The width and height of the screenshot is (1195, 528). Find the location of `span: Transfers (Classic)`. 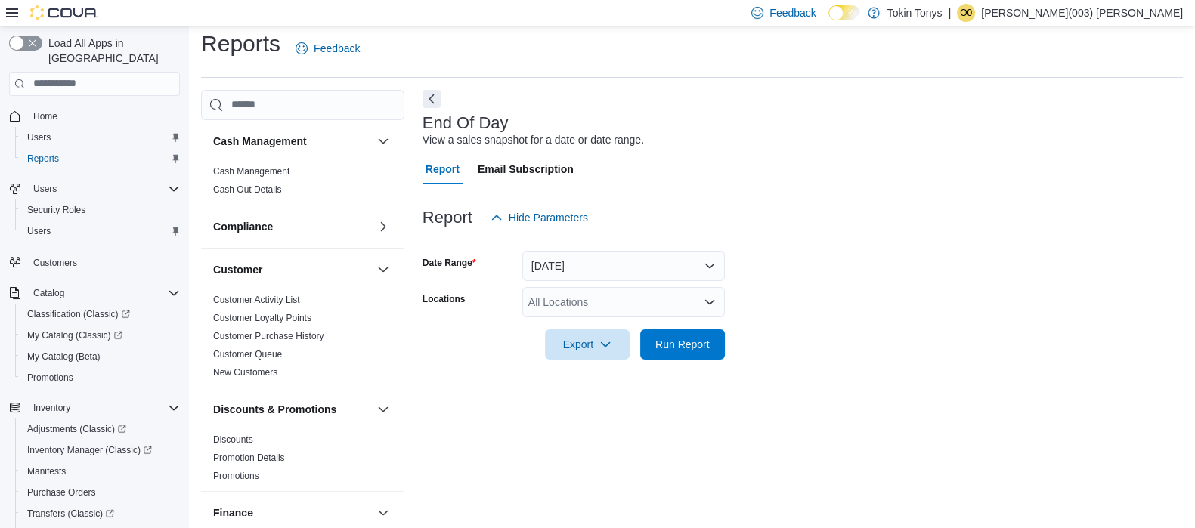

span: Transfers (Classic) is located at coordinates (100, 514).